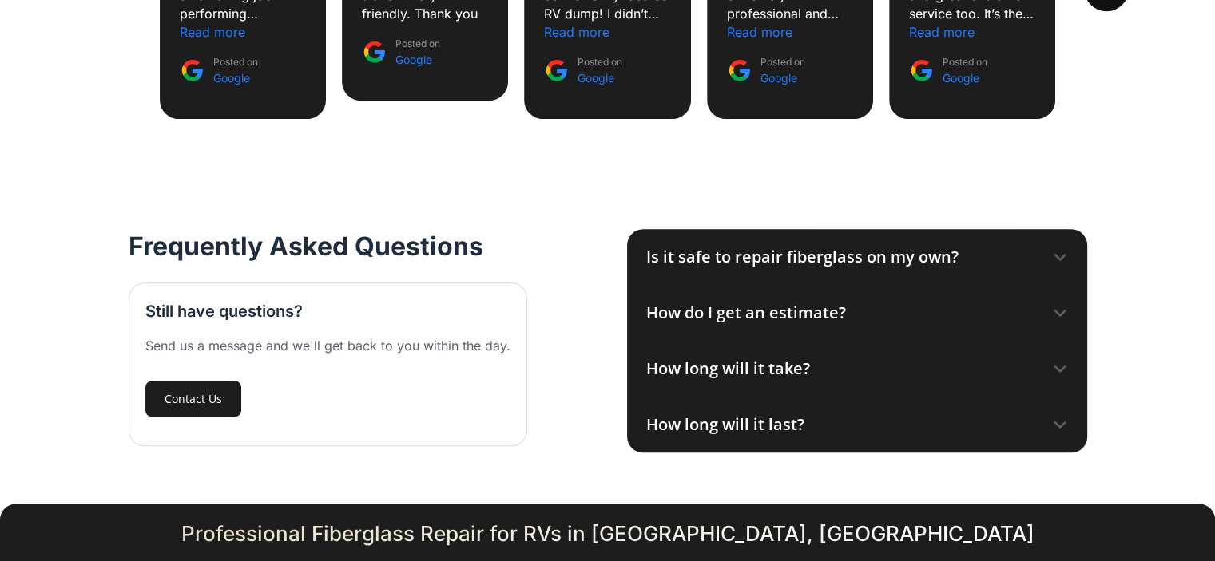 Image resolution: width=1215 pixels, height=561 pixels. What do you see at coordinates (306, 246) in the screenshot?
I see `h2: Frequently Asked Questions` at bounding box center [306, 246].